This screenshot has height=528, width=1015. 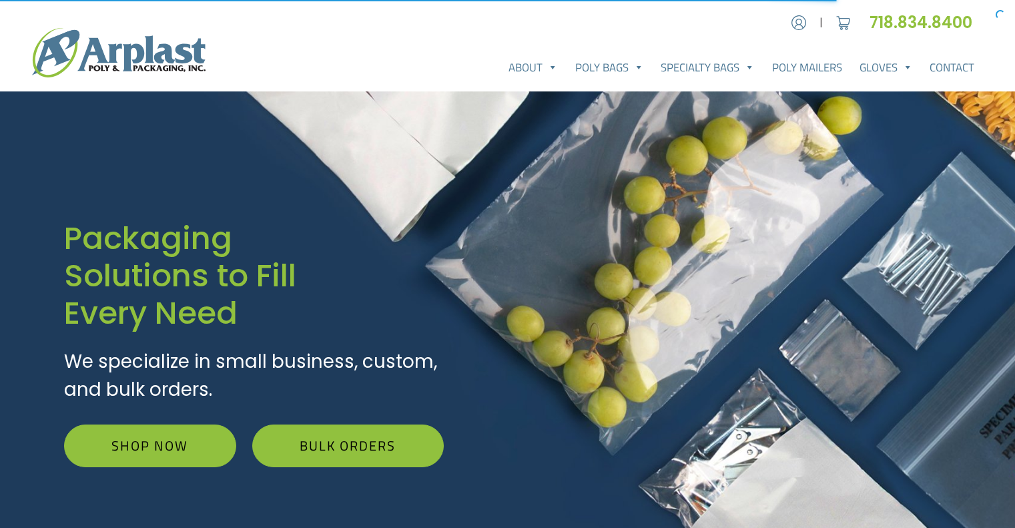 What do you see at coordinates (887, 67) in the screenshot?
I see `a: Gloves` at bounding box center [887, 67].